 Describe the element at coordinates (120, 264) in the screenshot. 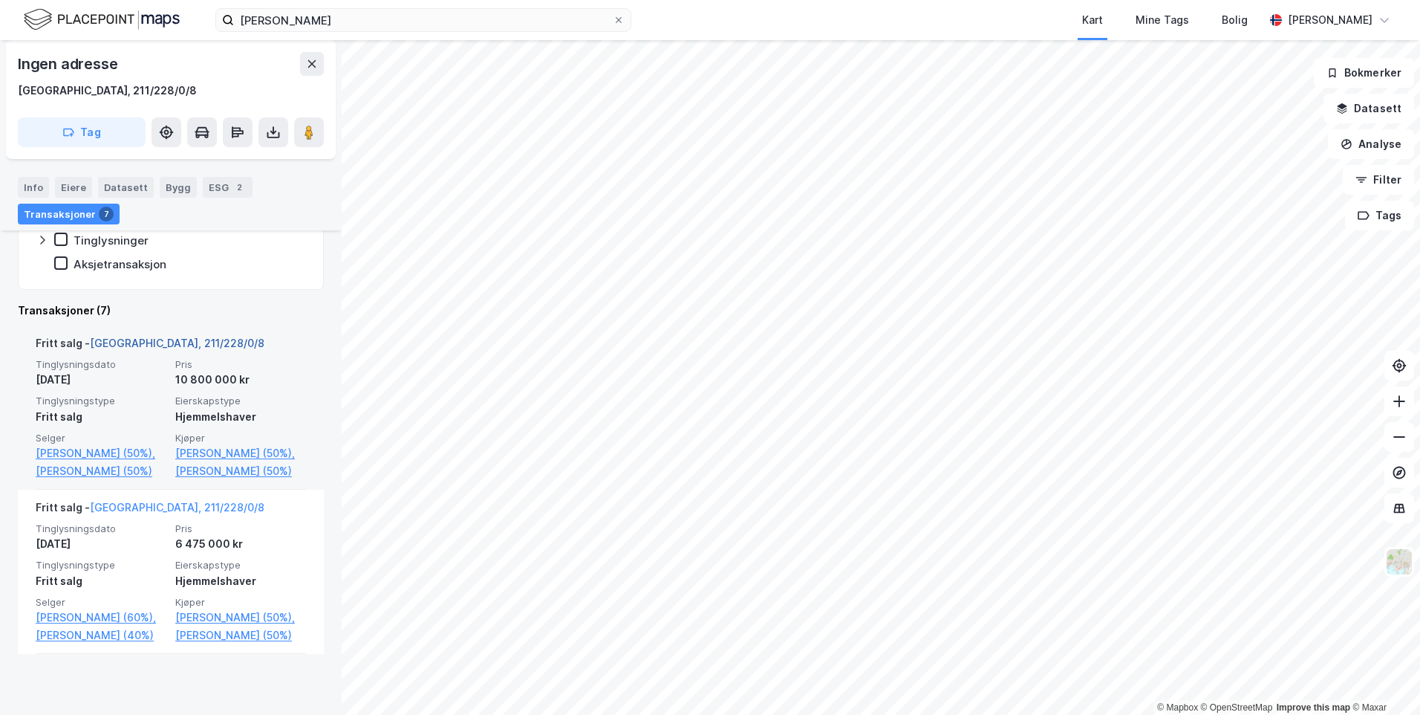

I see `div: Aksjetransaksjon` at that location.